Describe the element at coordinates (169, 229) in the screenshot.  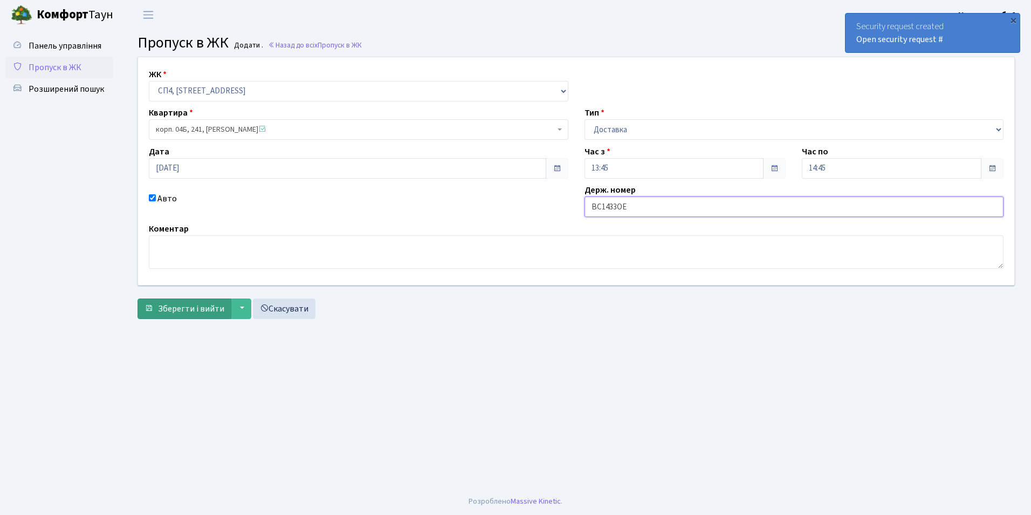
I see `label: Коментар` at that location.